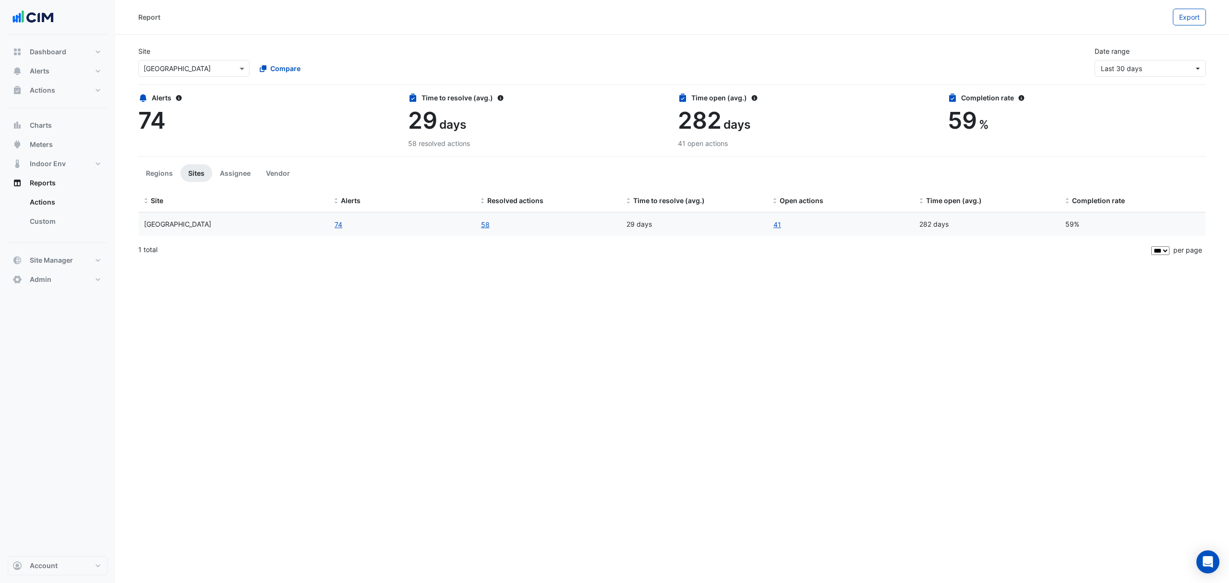 The image size is (1229, 583). What do you see at coordinates (485, 224) in the screenshot?
I see `a: 58` at bounding box center [485, 224].